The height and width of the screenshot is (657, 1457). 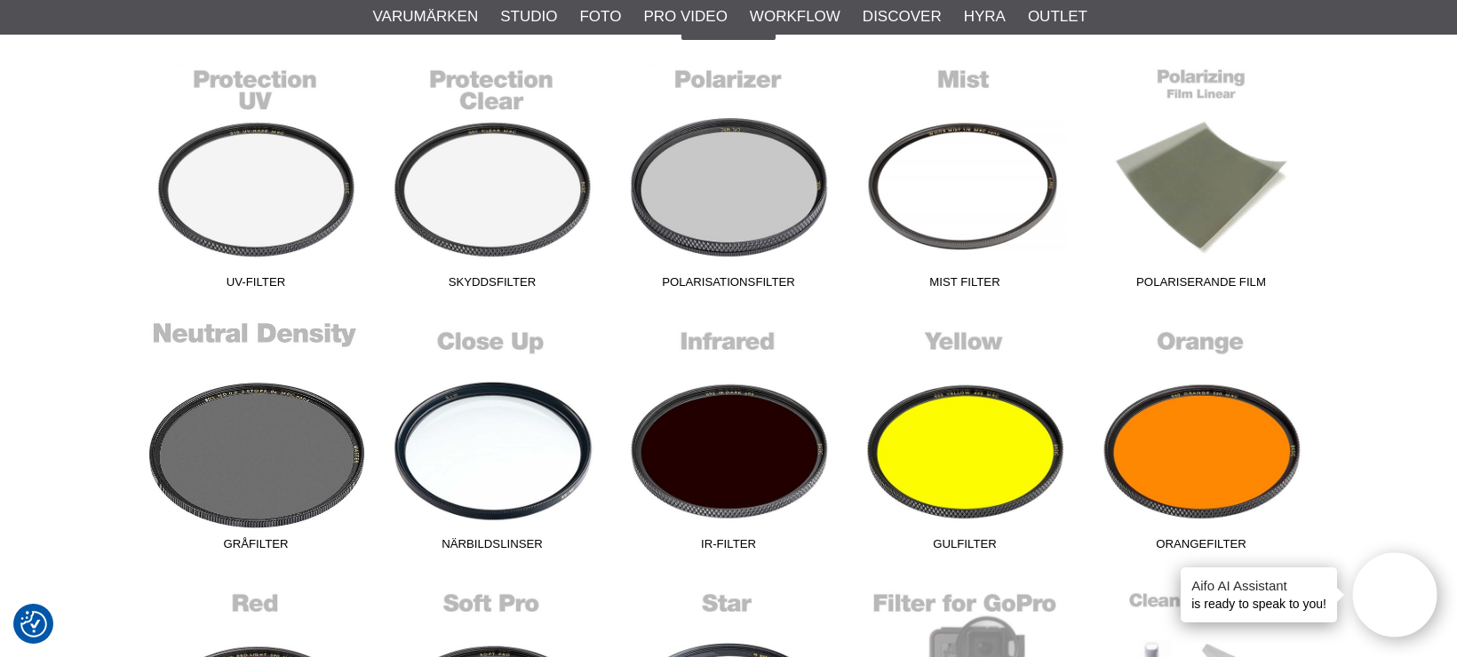 I want to click on span: Gulfilter, so click(x=965, y=547).